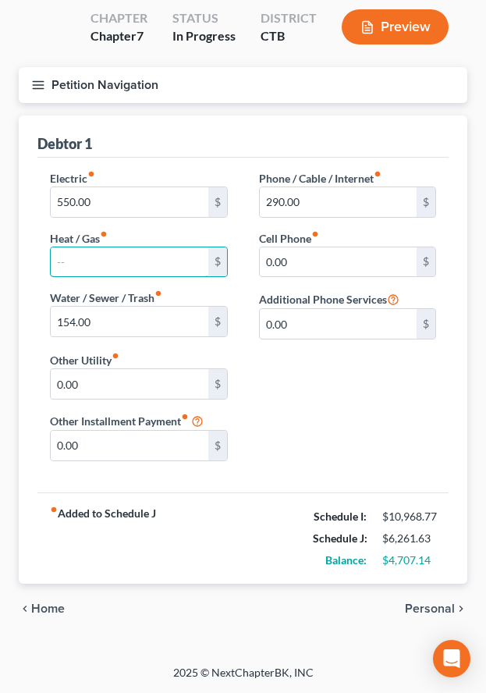 The image size is (486, 693). Describe the element at coordinates (436, 609) in the screenshot. I see `button: Personal chevron_right` at that location.